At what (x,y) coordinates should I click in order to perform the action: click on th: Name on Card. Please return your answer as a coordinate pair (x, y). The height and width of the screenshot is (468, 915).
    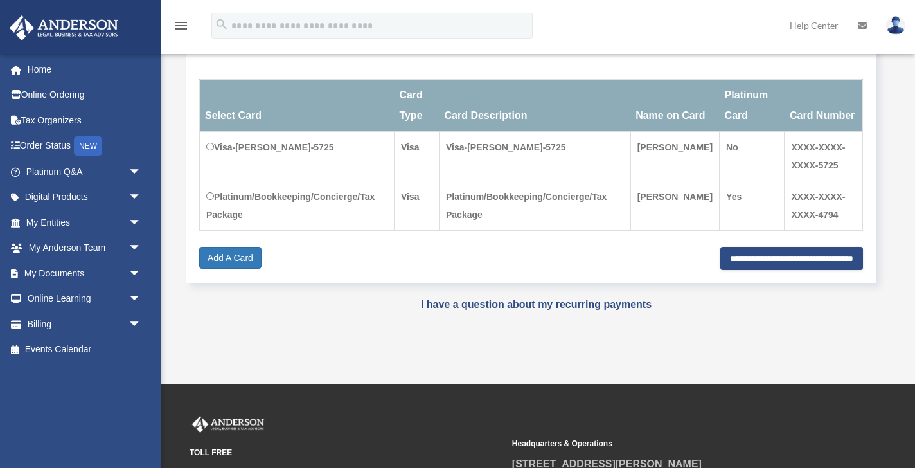
    Looking at the image, I should click on (675, 105).